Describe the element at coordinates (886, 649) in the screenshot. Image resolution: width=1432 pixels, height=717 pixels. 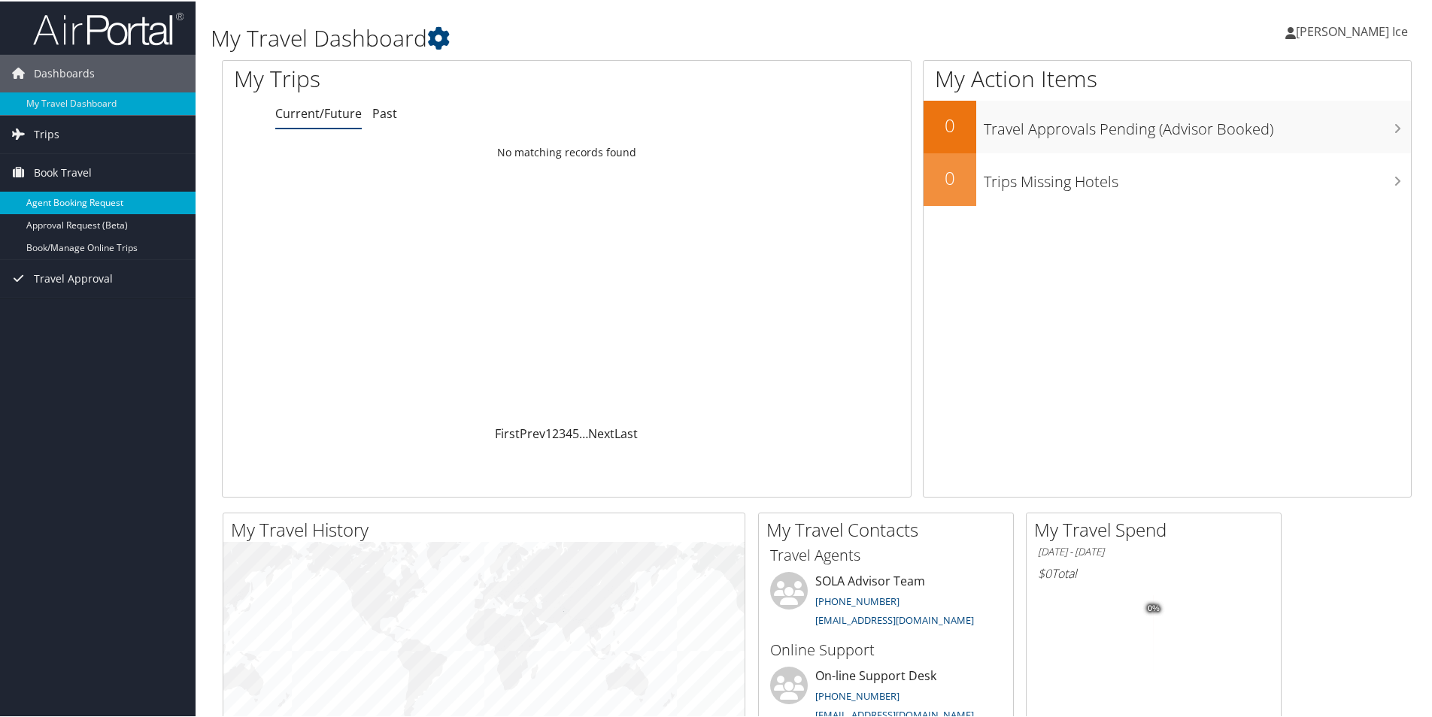
I see `h3: Online Support` at that location.